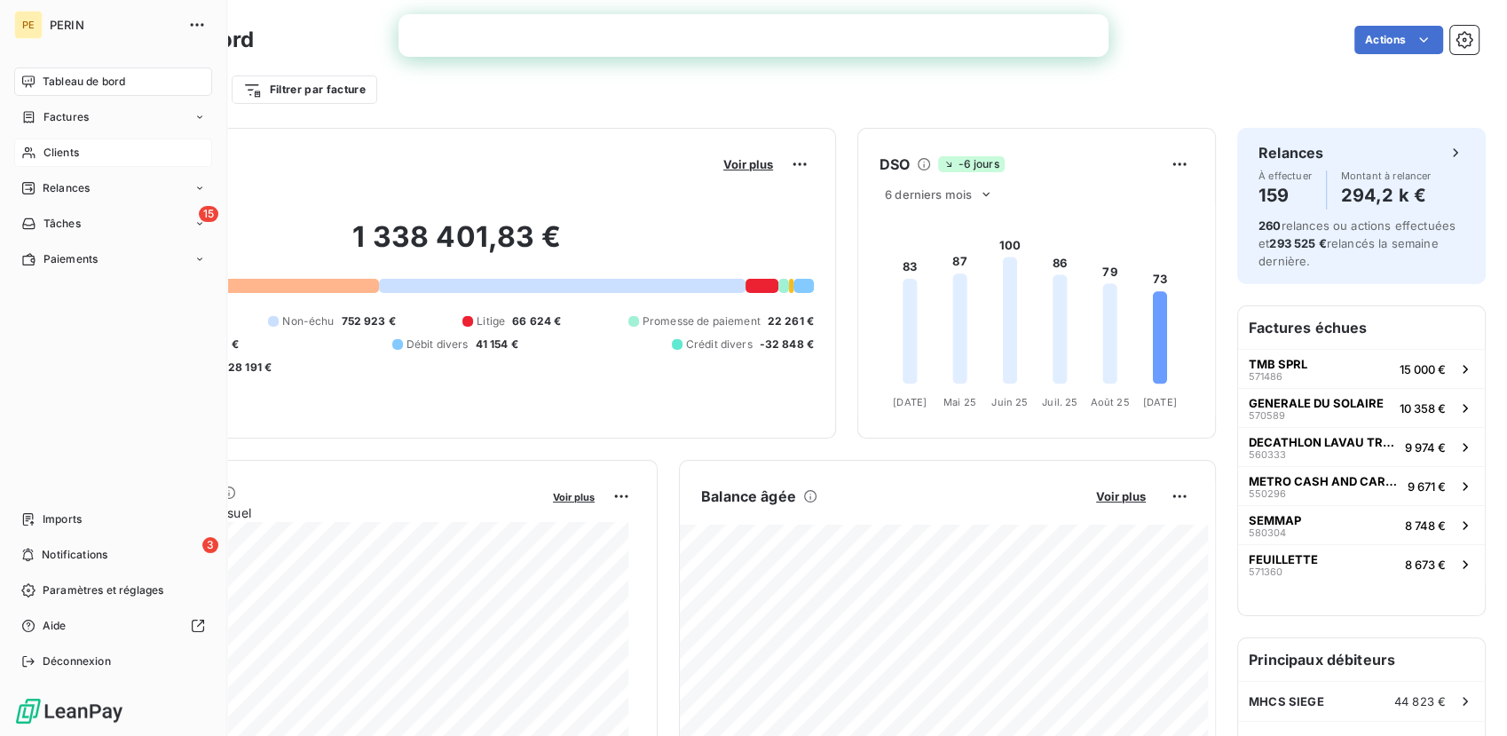  I want to click on span: 9 974 €, so click(1426, 447).